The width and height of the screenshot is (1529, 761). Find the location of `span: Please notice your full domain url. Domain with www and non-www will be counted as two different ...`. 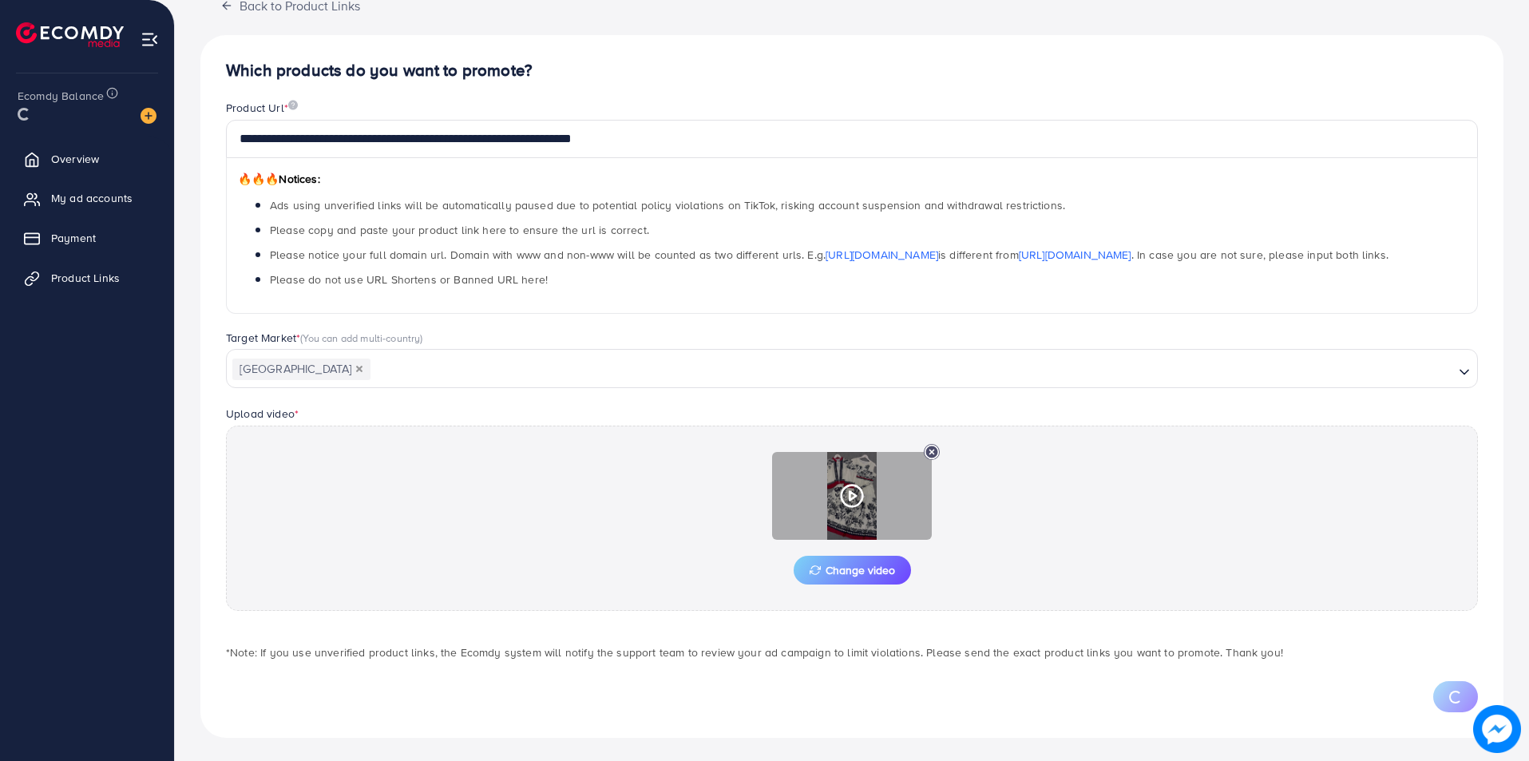

span: Please notice your full domain url. Domain with www and non-www will be counted as two different ... is located at coordinates (829, 255).